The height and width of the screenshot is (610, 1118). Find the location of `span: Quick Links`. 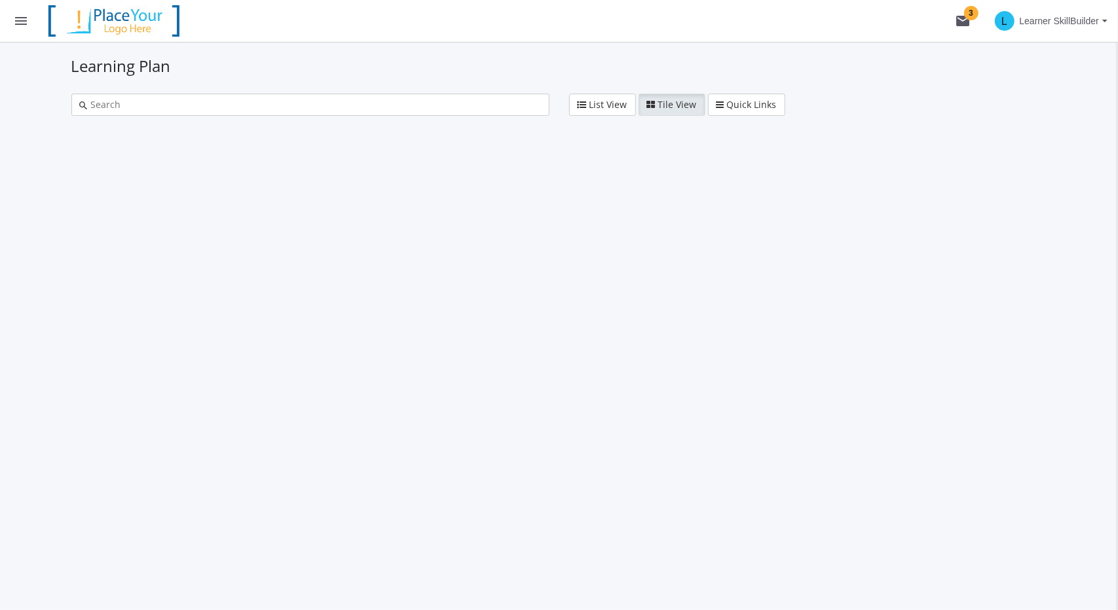

span: Quick Links is located at coordinates (752, 104).